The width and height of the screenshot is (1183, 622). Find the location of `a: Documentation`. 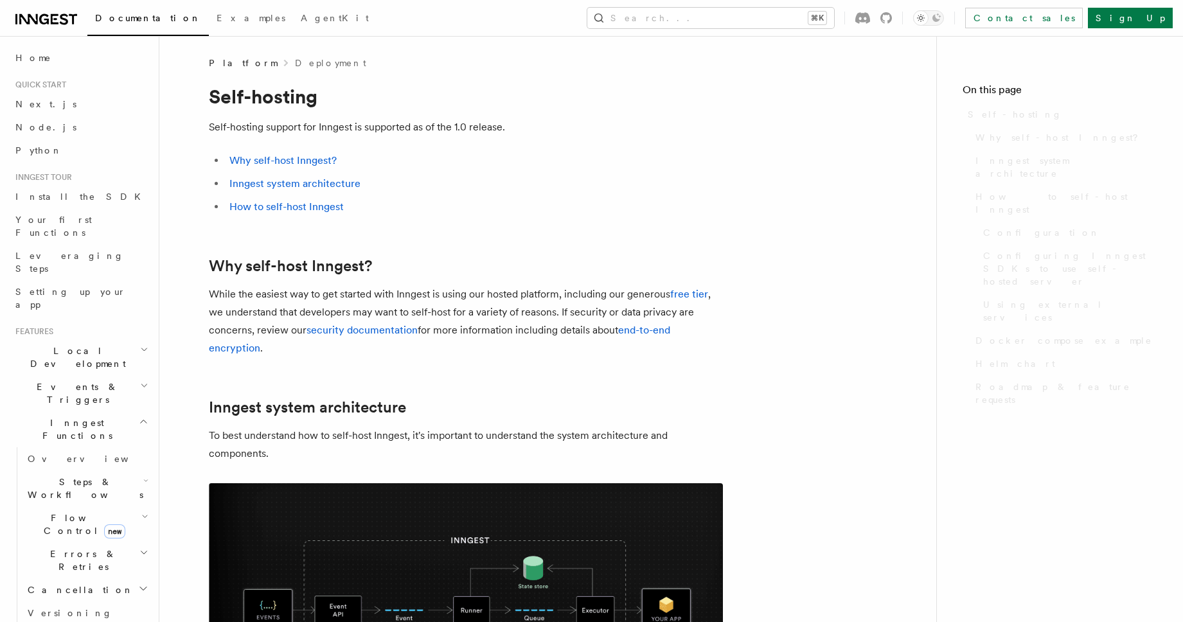

a: Documentation is located at coordinates (148, 20).